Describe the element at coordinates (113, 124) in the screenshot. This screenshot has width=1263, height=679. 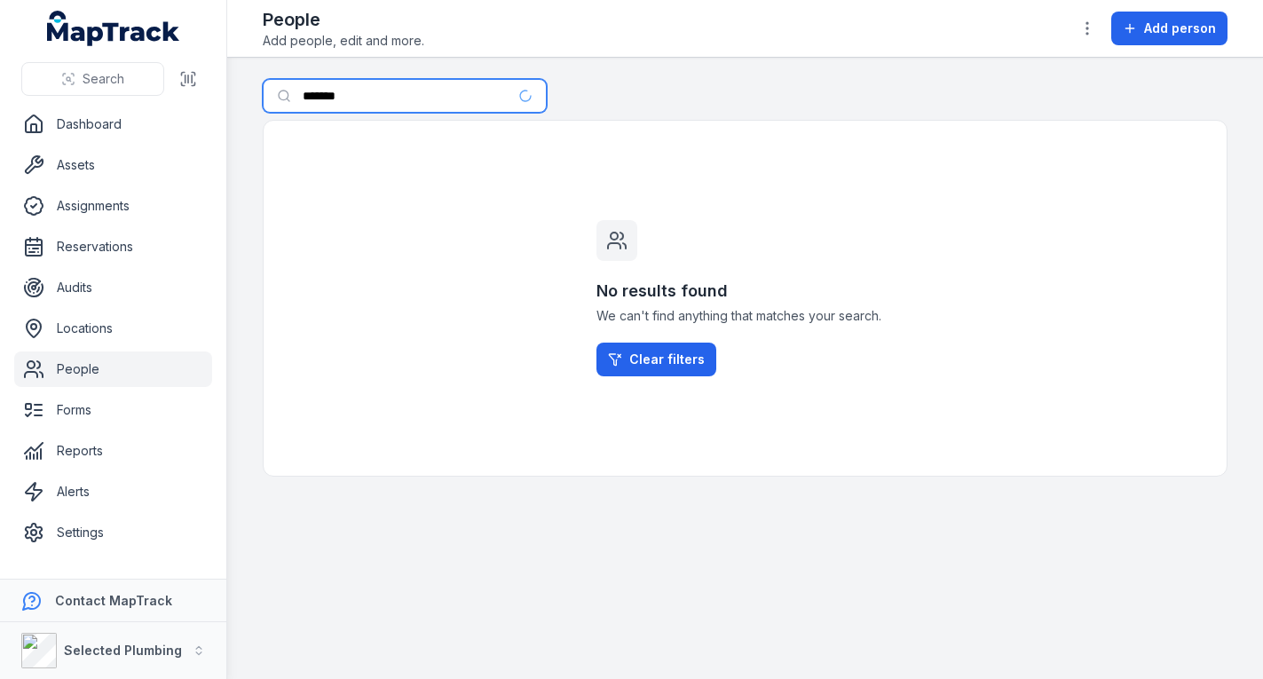
I see `a: Dashboard` at that location.